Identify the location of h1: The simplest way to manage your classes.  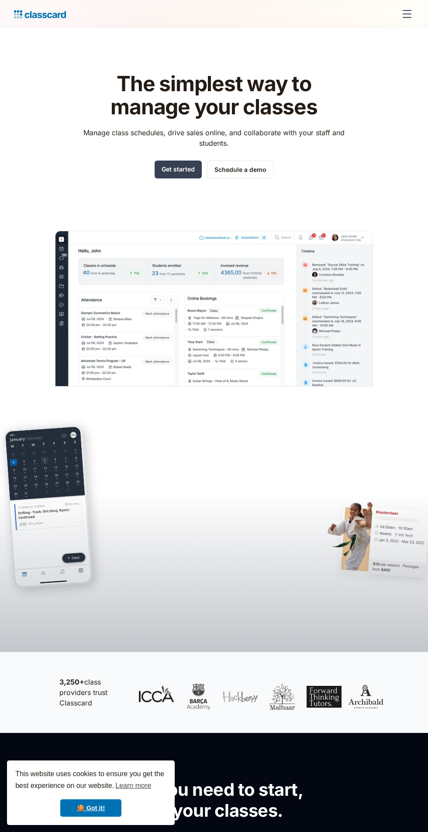
(214, 96).